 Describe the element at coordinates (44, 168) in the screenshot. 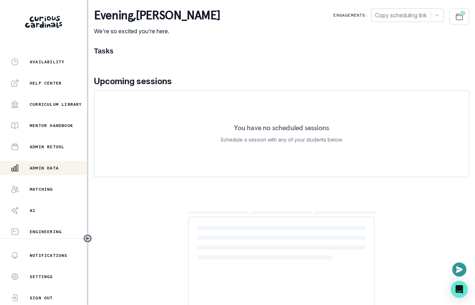

I see `p: Admin Data` at that location.